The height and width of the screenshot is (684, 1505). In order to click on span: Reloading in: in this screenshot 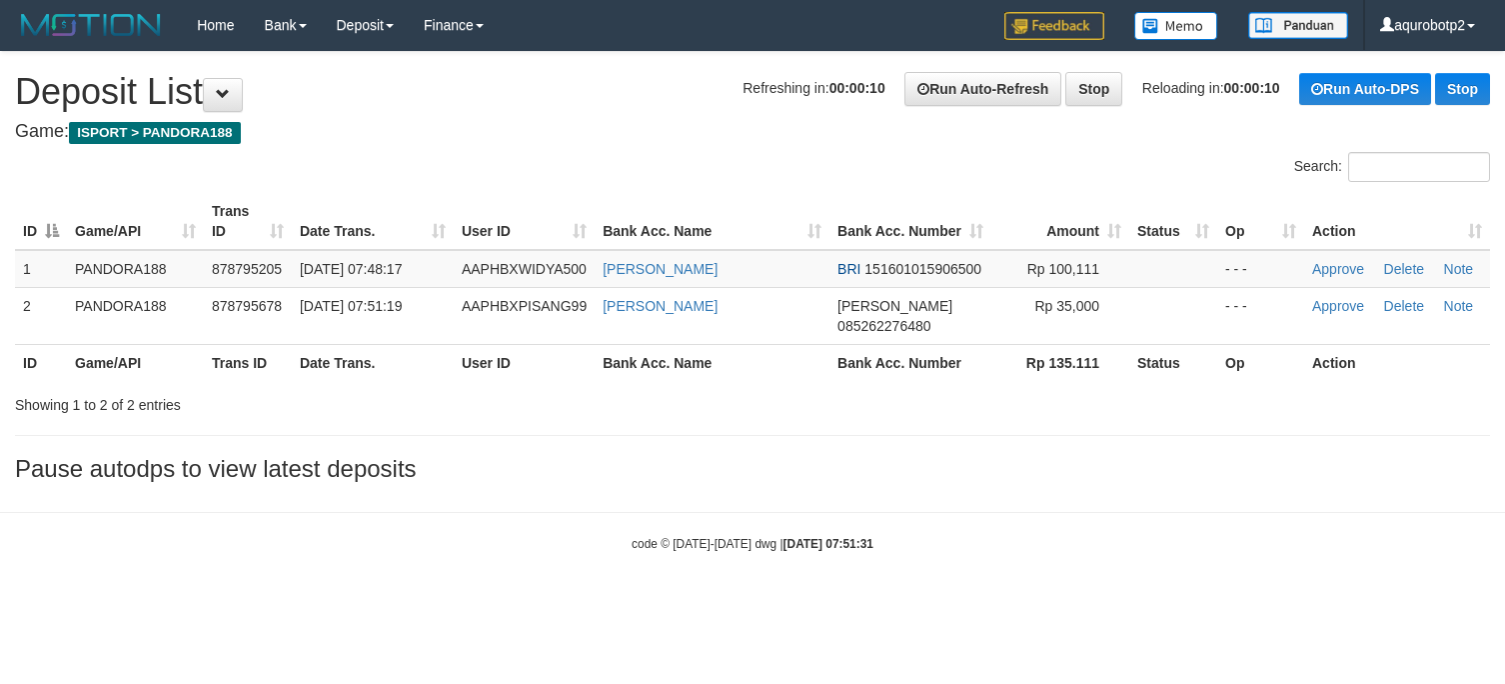, I will do `click(1211, 88)`.